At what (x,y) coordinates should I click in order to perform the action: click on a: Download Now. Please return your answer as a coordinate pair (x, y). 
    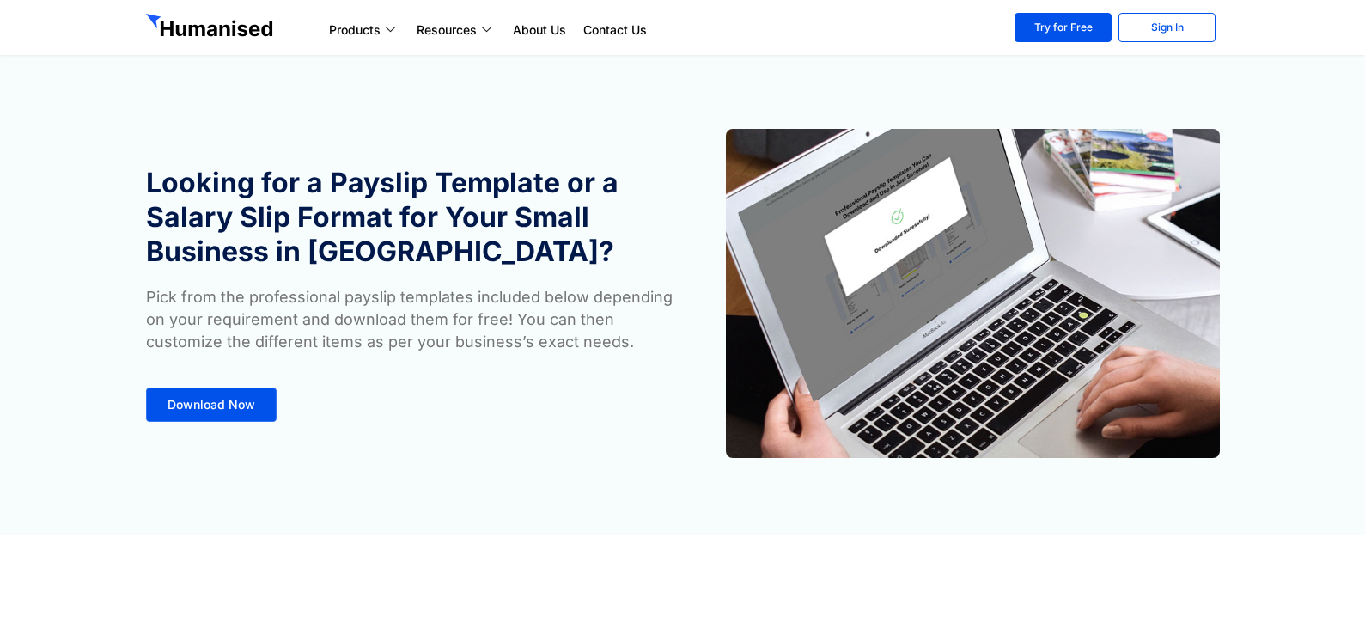
    Looking at the image, I should click on (211, 405).